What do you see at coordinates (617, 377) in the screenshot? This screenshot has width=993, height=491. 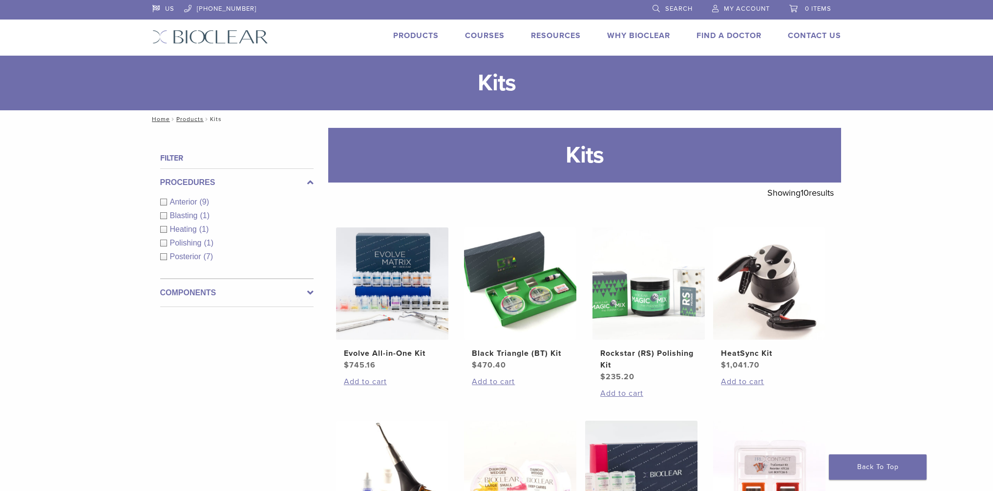 I see `bdi: 235.20` at bounding box center [617, 377].